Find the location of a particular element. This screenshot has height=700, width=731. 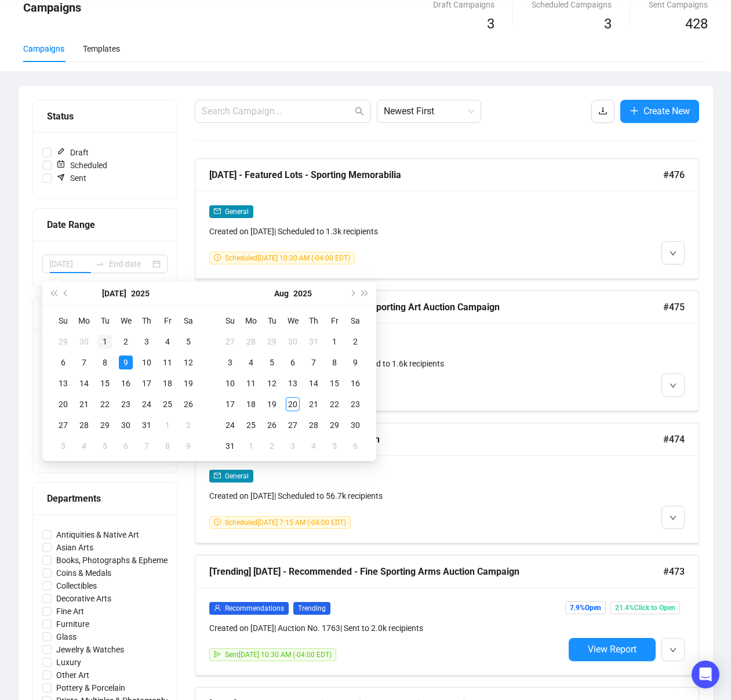

td: 2025-08-02 is located at coordinates (188, 425).